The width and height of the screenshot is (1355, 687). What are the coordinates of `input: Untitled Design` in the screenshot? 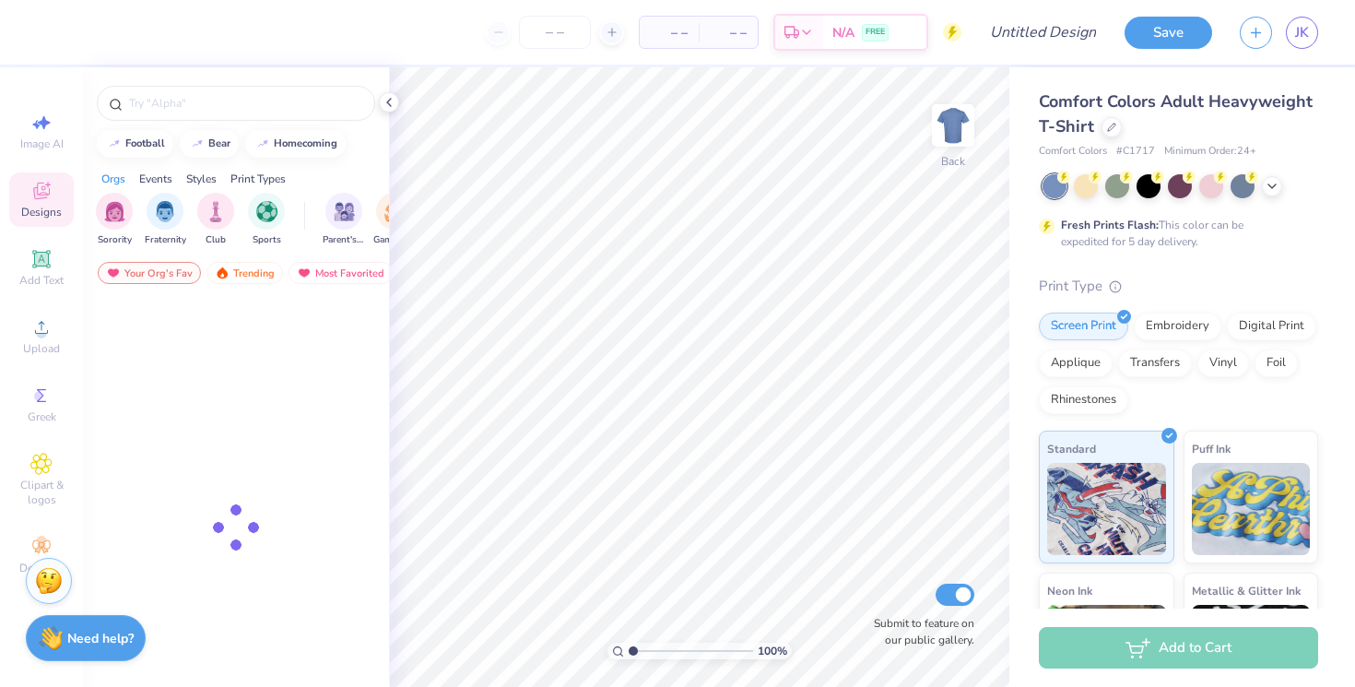 It's located at (1042, 32).